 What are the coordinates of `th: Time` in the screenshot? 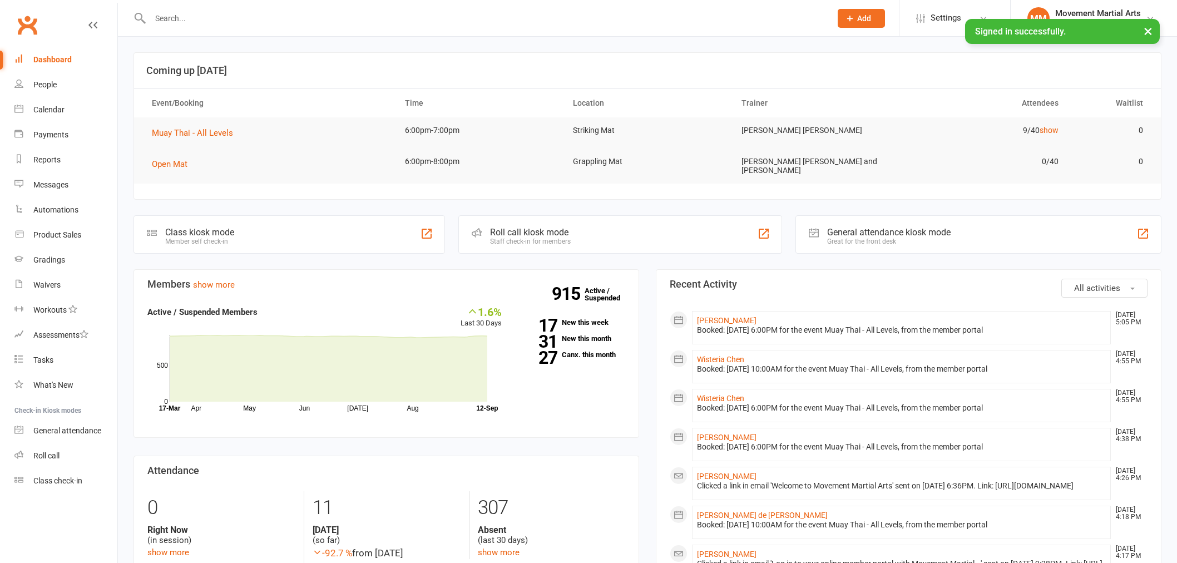 It's located at (479, 103).